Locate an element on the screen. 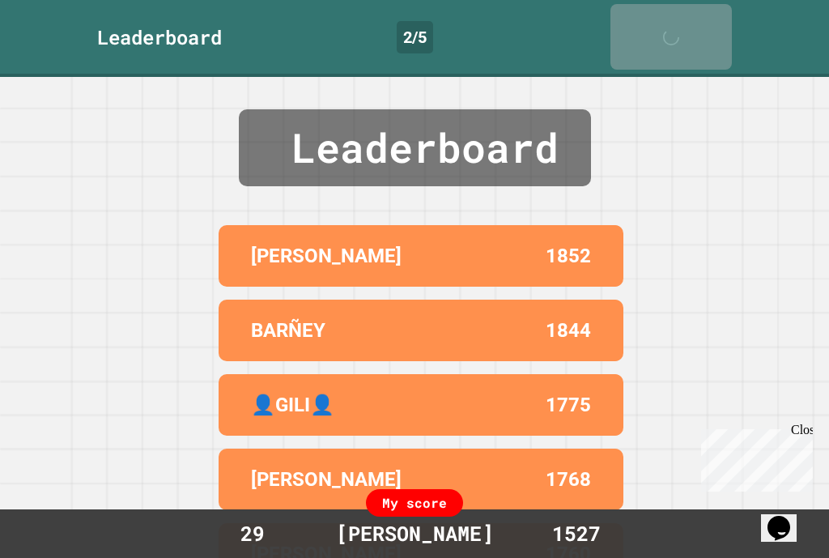  div: 1527 is located at coordinates (576, 533).